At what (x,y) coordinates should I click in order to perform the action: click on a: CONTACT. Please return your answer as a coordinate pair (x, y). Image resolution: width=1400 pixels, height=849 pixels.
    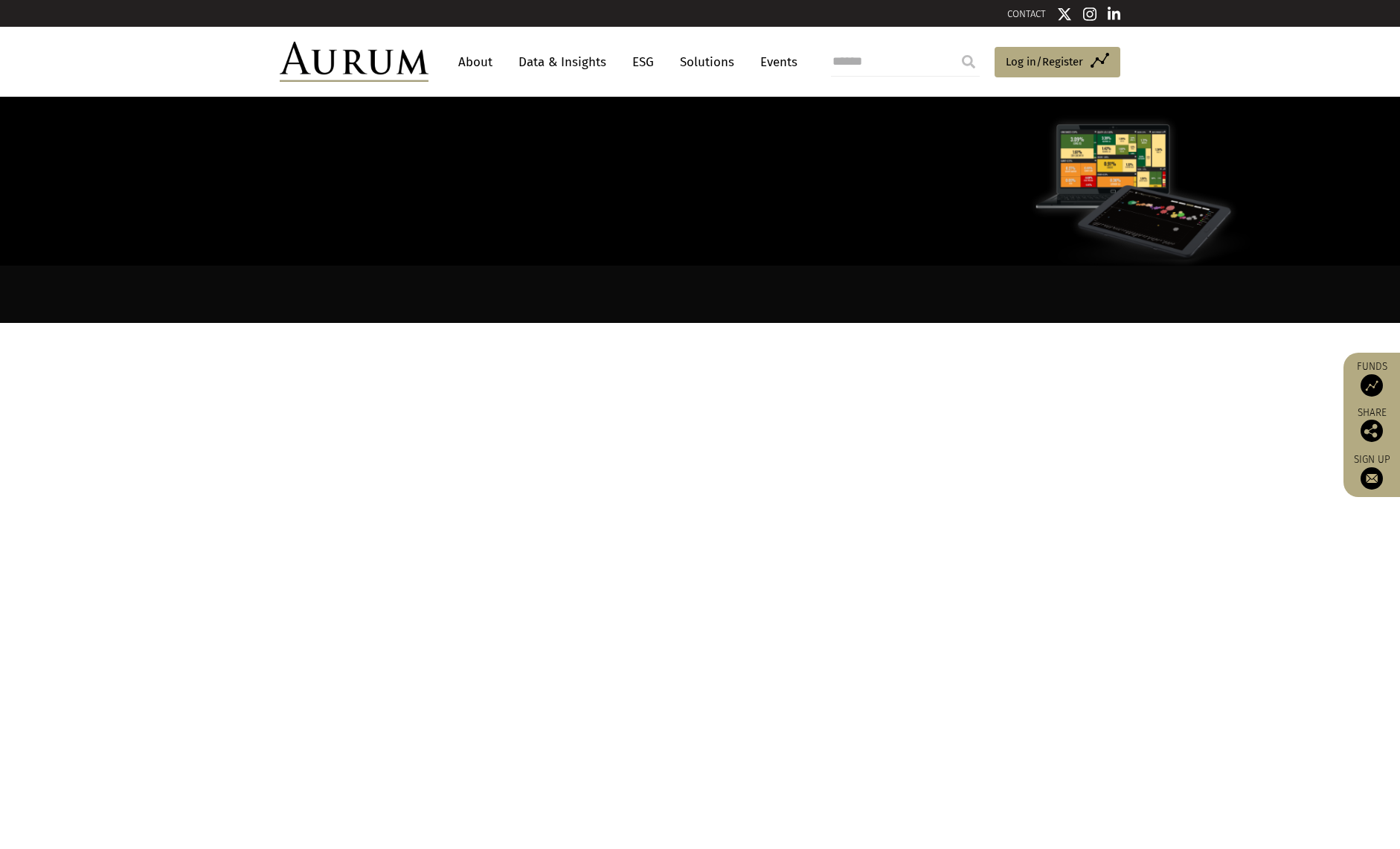
    Looking at the image, I should click on (1027, 14).